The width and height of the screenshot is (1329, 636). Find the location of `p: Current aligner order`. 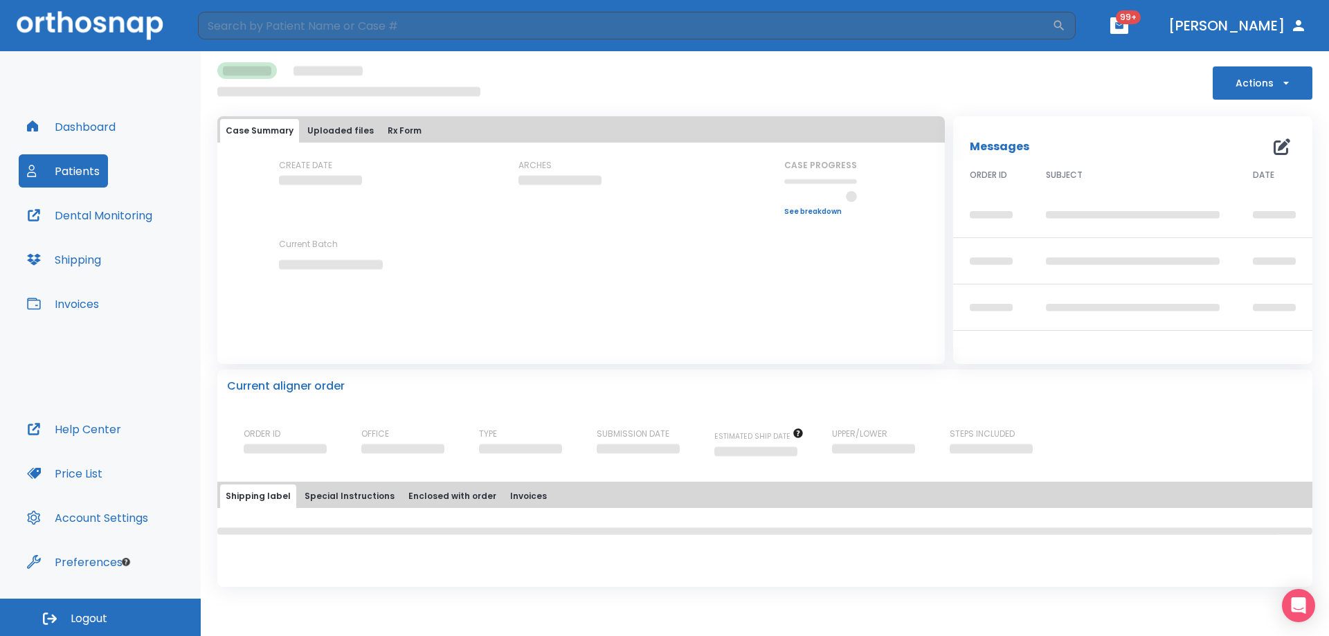

p: Current aligner order is located at coordinates (286, 386).